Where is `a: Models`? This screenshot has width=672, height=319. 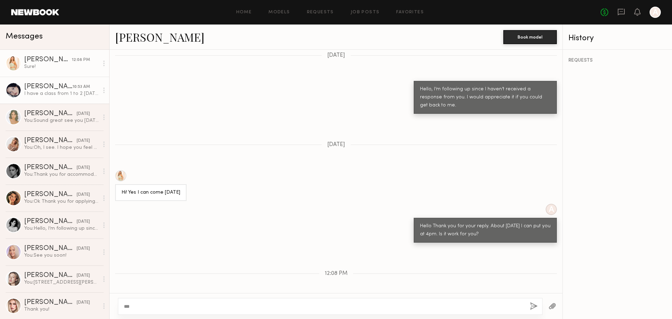 a: Models is located at coordinates (279, 12).